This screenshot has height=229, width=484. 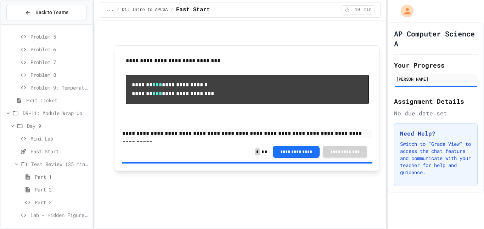 What do you see at coordinates (58, 100) in the screenshot?
I see `span: Exit Ticket` at bounding box center [58, 100].